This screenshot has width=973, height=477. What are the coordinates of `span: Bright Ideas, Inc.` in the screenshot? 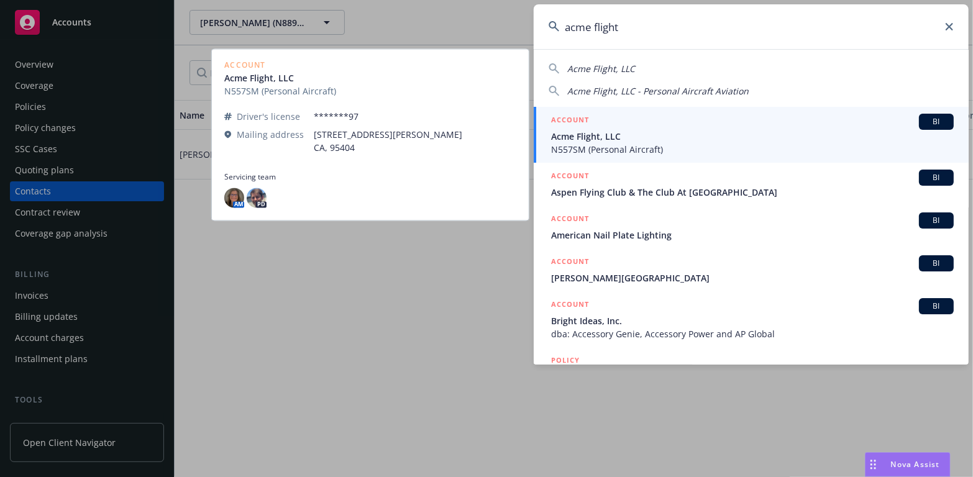 It's located at (752, 321).